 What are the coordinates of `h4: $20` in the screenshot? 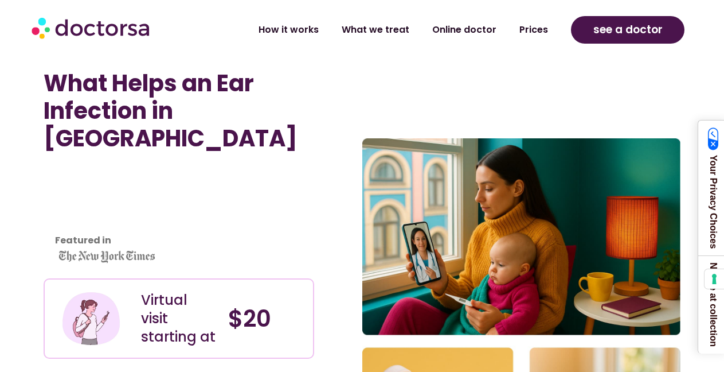 It's located at (266, 318).